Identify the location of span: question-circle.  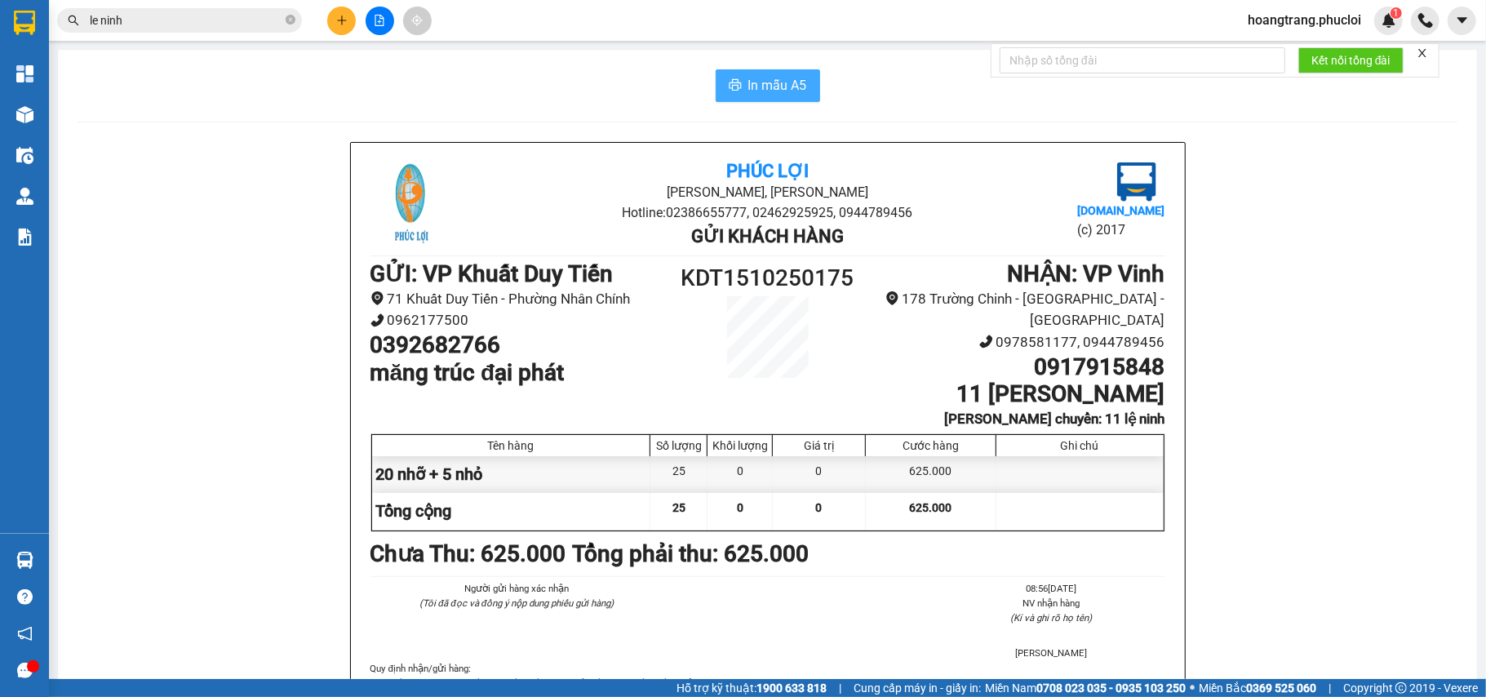
(24, 596).